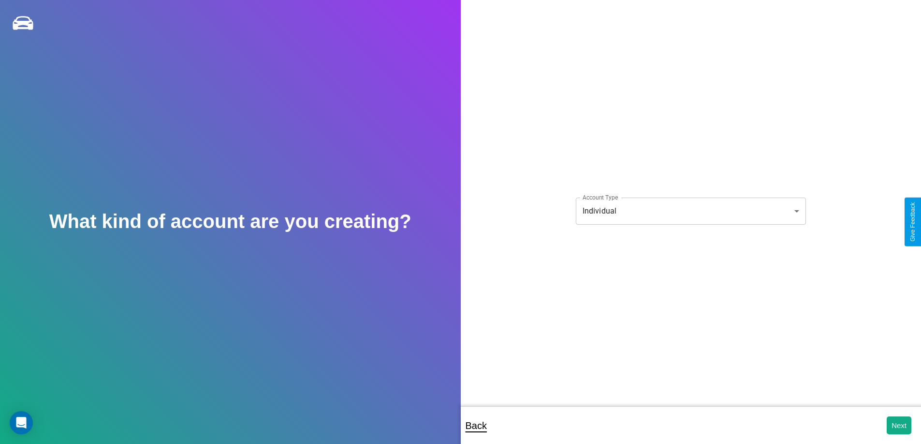  Describe the element at coordinates (912, 222) in the screenshot. I see `div: Give Feedback` at that location.